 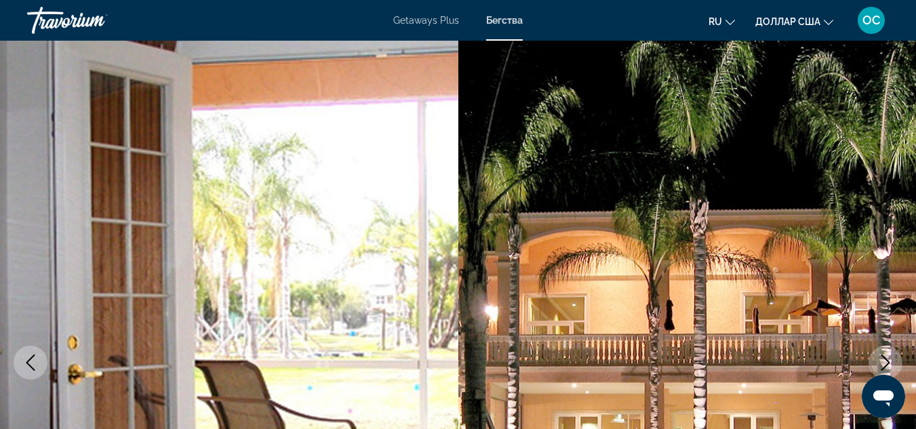 I want to click on button: Изменить язык, so click(x=721, y=21).